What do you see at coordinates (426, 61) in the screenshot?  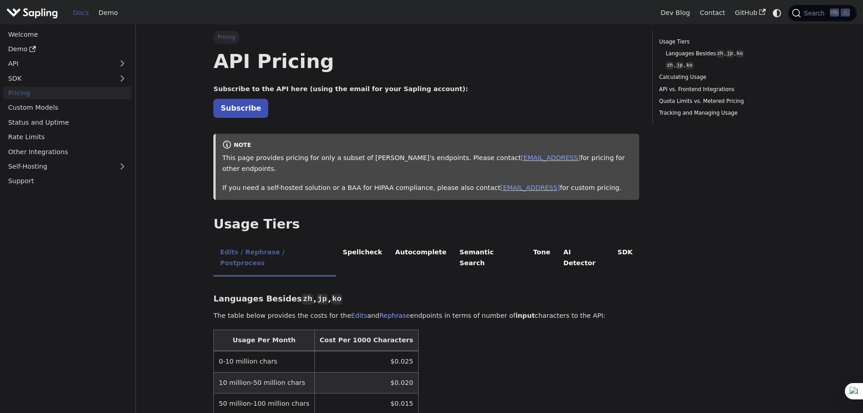 I see `h1: API Pricing` at bounding box center [426, 61].